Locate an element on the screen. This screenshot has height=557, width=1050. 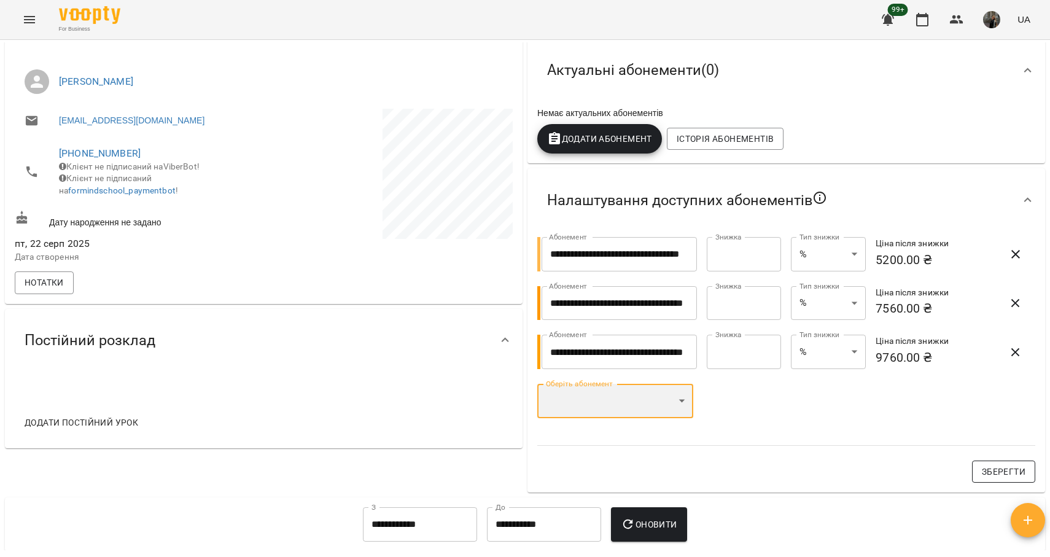
img: Voopty Logo is located at coordinates (90, 15).